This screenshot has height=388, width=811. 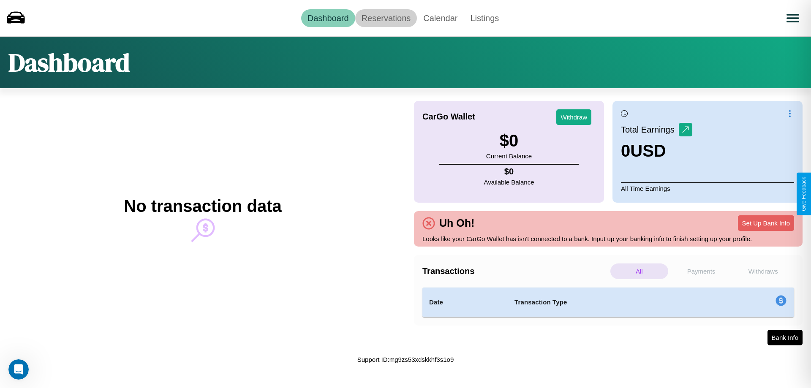 What do you see at coordinates (785, 338) in the screenshot?
I see `button: Bank Info` at bounding box center [785, 338].